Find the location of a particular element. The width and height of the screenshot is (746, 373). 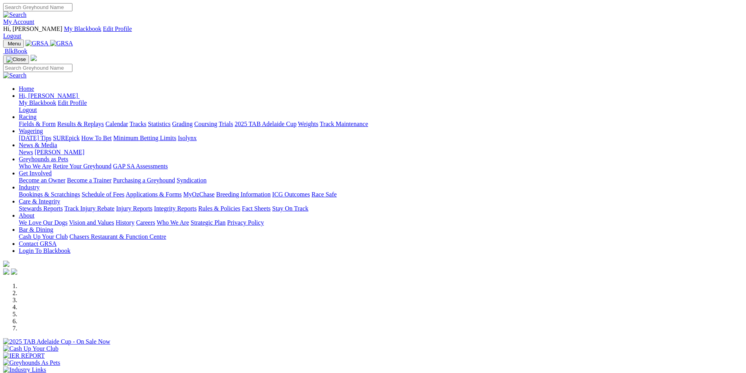

a: Strategic Plan is located at coordinates (208, 222).